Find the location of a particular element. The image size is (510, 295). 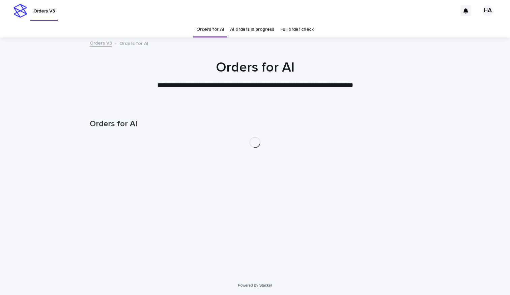

a: Powered By Stacker is located at coordinates (255, 285).